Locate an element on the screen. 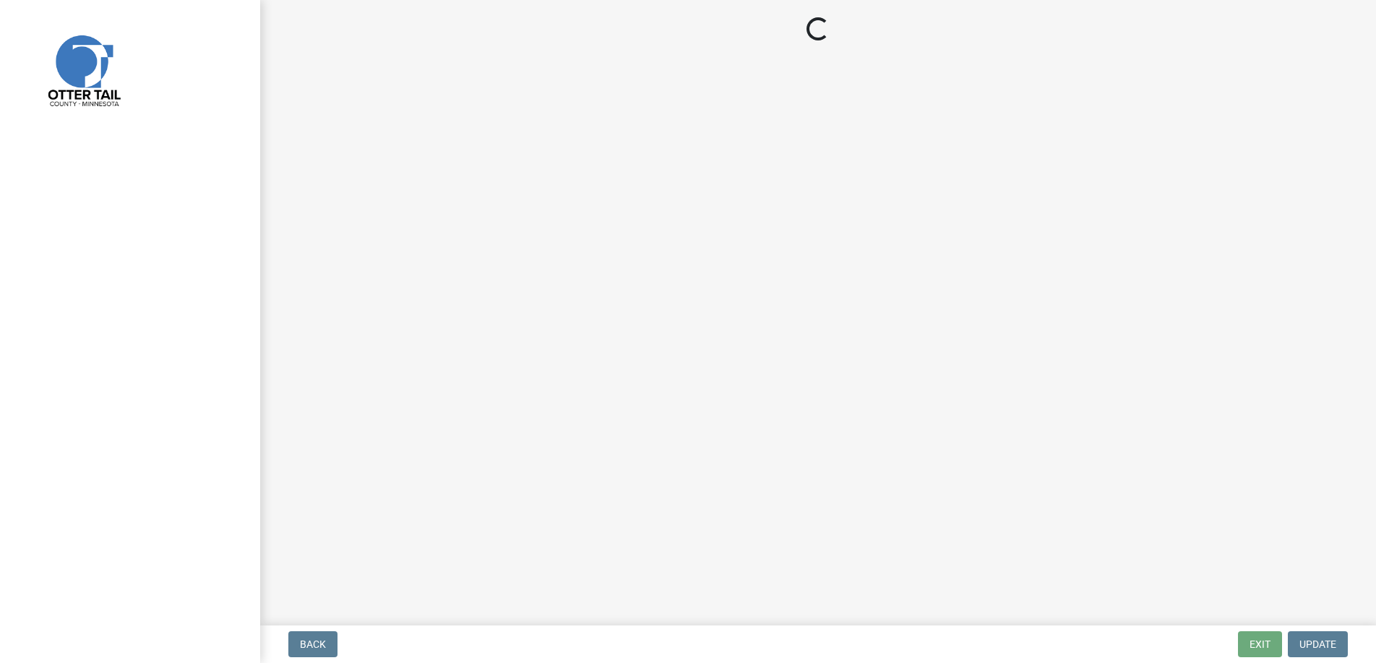 Image resolution: width=1376 pixels, height=663 pixels. span: Back is located at coordinates (313, 645).